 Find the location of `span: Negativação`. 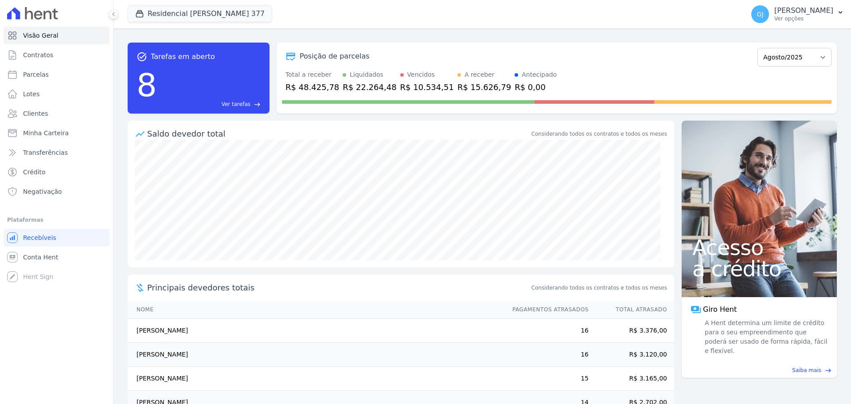

span: Negativação is located at coordinates (43, 191).